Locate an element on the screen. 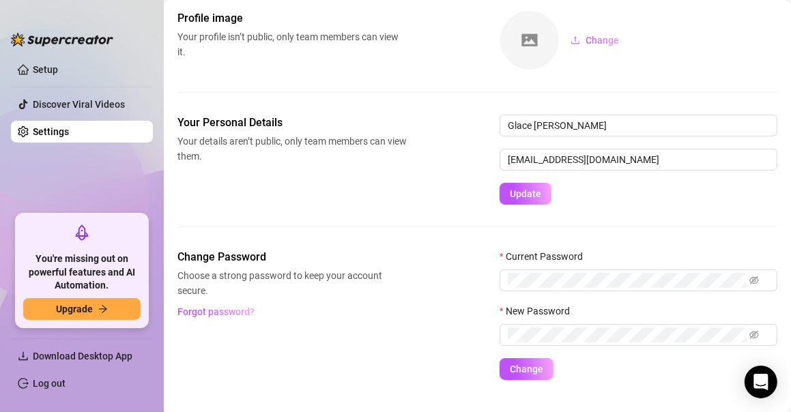  a: Discover Viral Videos is located at coordinates (79, 104).